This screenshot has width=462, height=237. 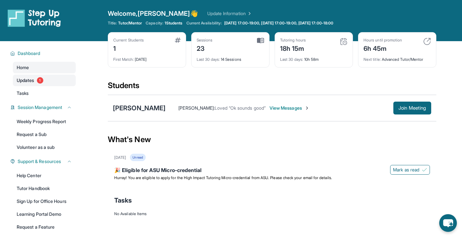 I want to click on span: View Messages, so click(x=289, y=108).